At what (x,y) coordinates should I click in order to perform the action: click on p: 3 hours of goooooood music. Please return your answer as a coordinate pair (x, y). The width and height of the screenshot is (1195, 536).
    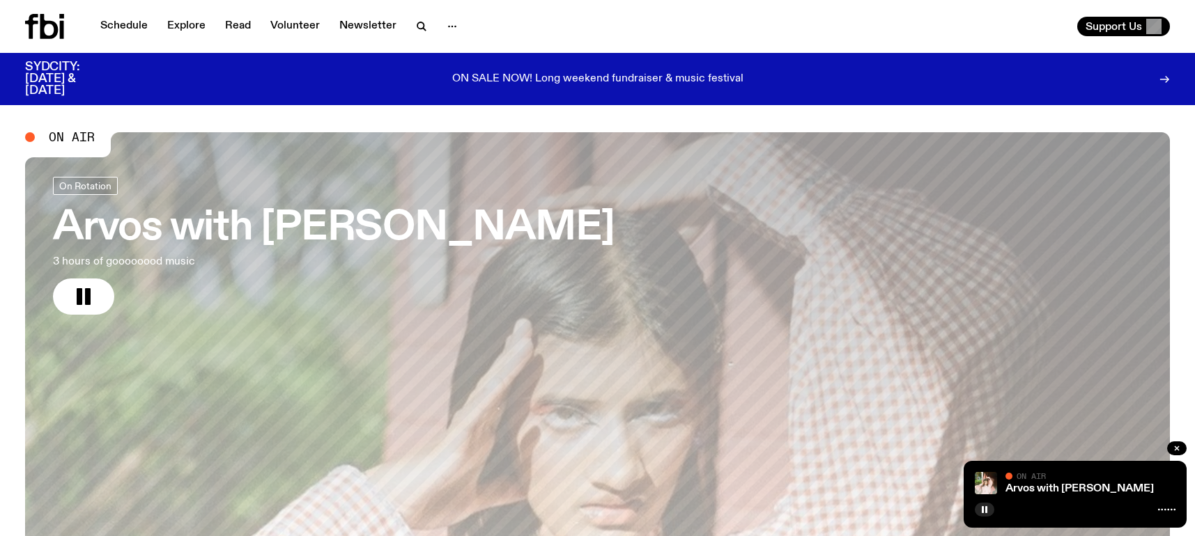
    Looking at the image, I should click on (231, 262).